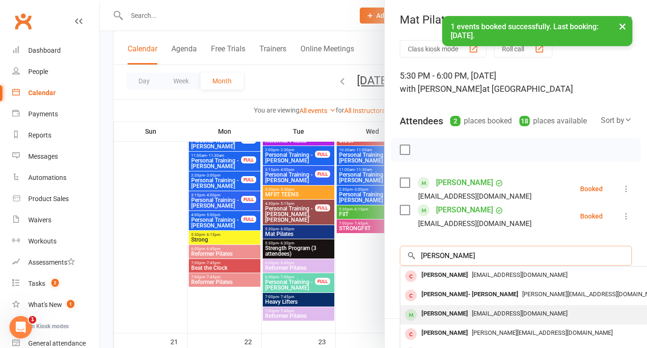 Image resolution: width=647 pixels, height=348 pixels. I want to click on div: places booked, so click(481, 121).